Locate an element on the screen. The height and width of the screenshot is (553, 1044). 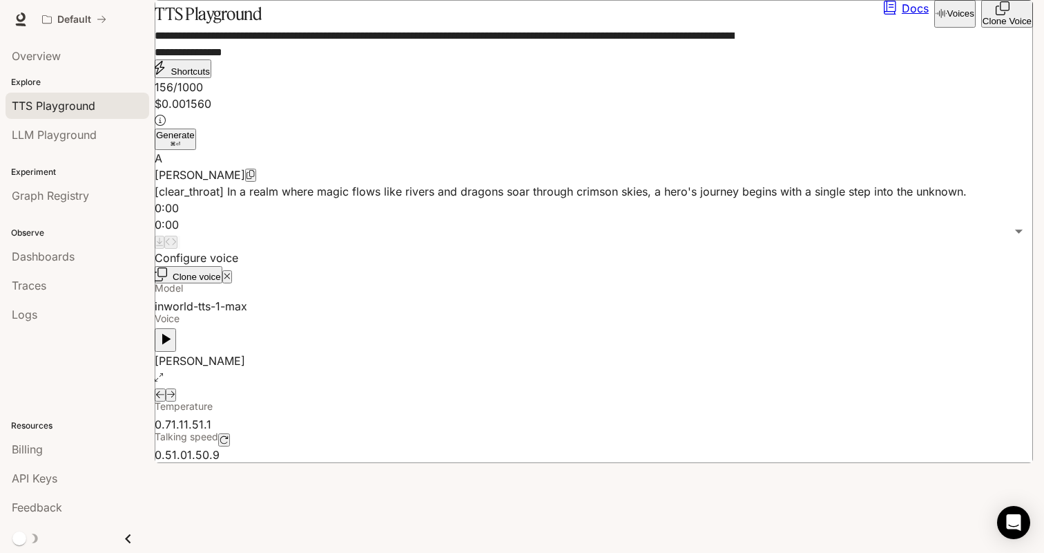
button: Reset to default is located at coordinates (224, 439).